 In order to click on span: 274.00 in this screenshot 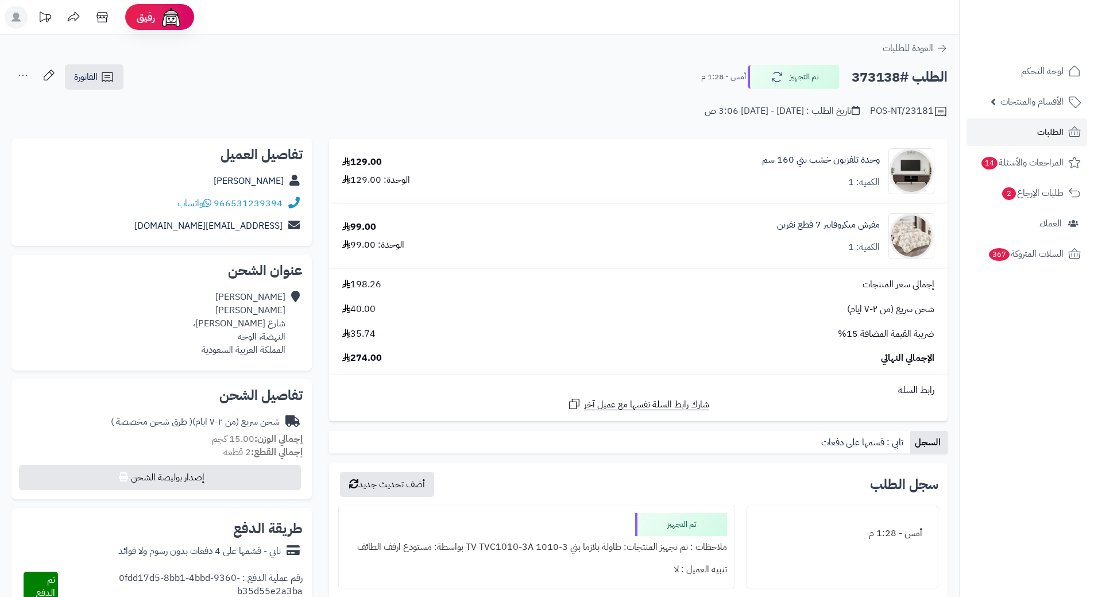, I will do `click(362, 358)`.